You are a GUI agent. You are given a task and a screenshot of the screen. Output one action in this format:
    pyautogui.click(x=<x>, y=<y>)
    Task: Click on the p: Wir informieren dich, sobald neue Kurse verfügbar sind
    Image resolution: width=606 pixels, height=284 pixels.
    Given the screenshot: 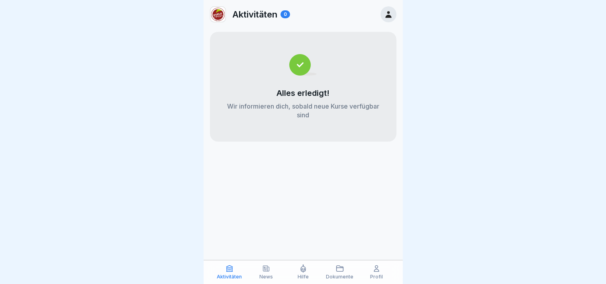 What is the action you would take?
    pyautogui.click(x=303, y=111)
    